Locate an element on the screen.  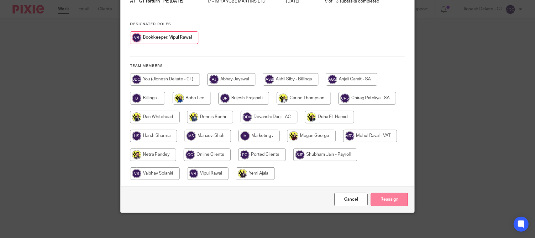
h4: Designated Roles is located at coordinates (267, 24).